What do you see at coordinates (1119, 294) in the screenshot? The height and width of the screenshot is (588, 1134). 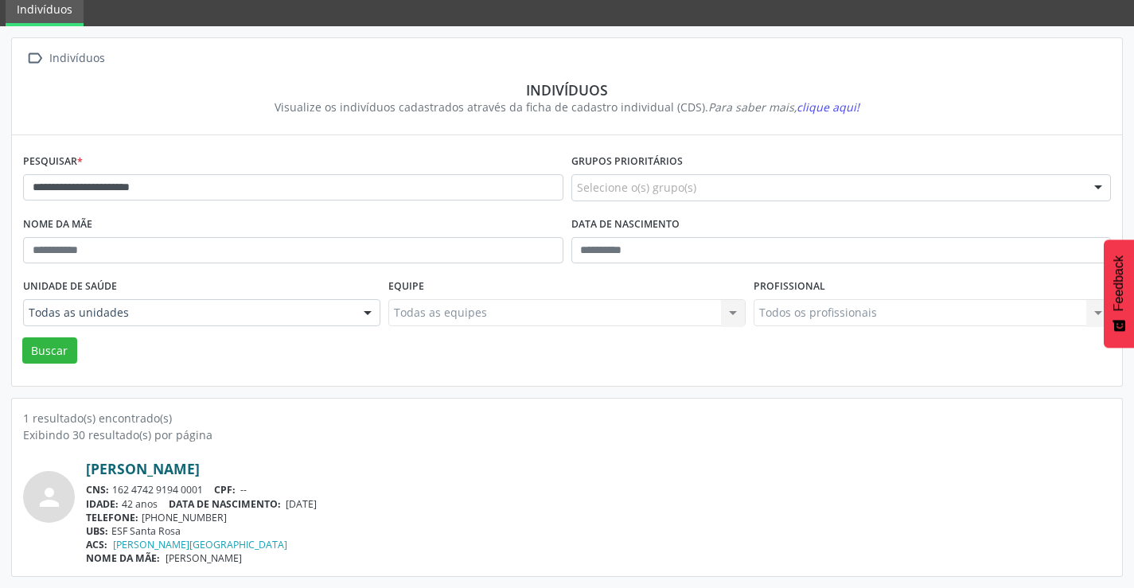 I see `button: Feedback - Mostrar pesquisa` at bounding box center [1119, 294].